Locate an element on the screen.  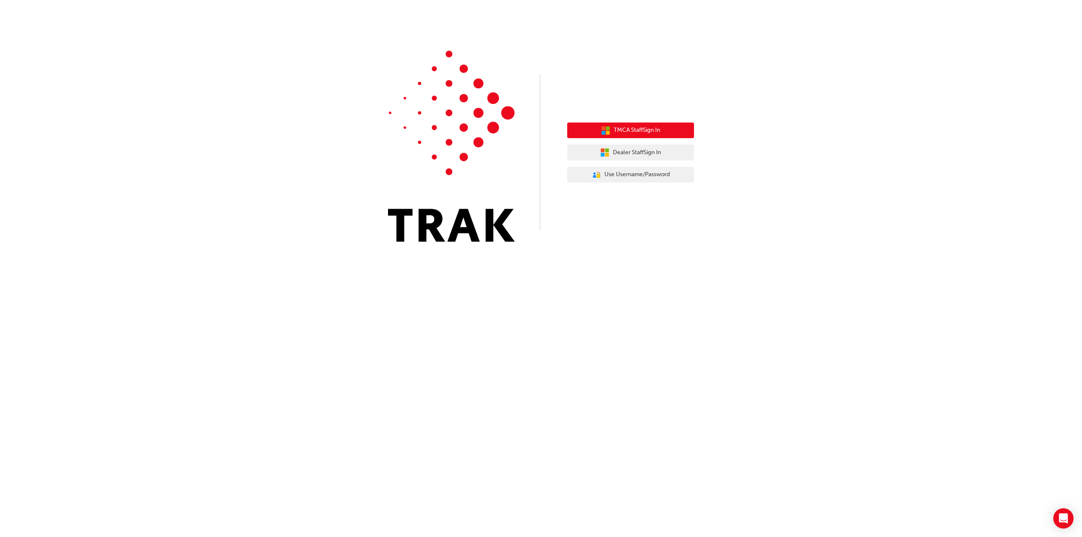
span: Use Username/Password is located at coordinates (637, 175).